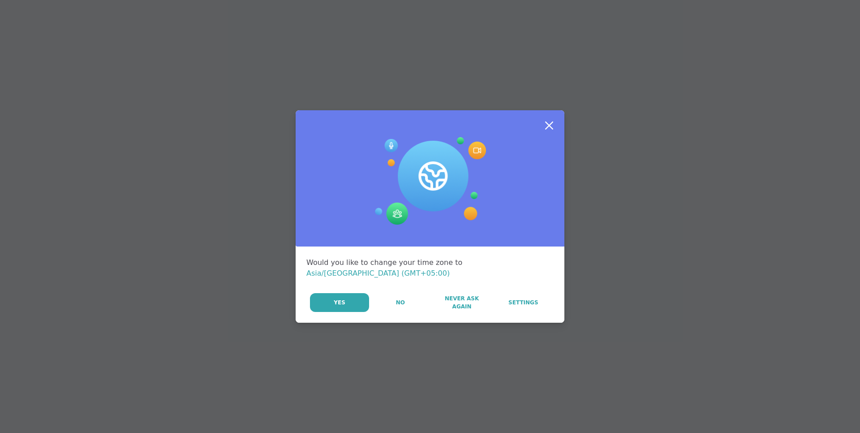 The image size is (860, 433). Describe the element at coordinates (400, 302) in the screenshot. I see `button: No` at that location.